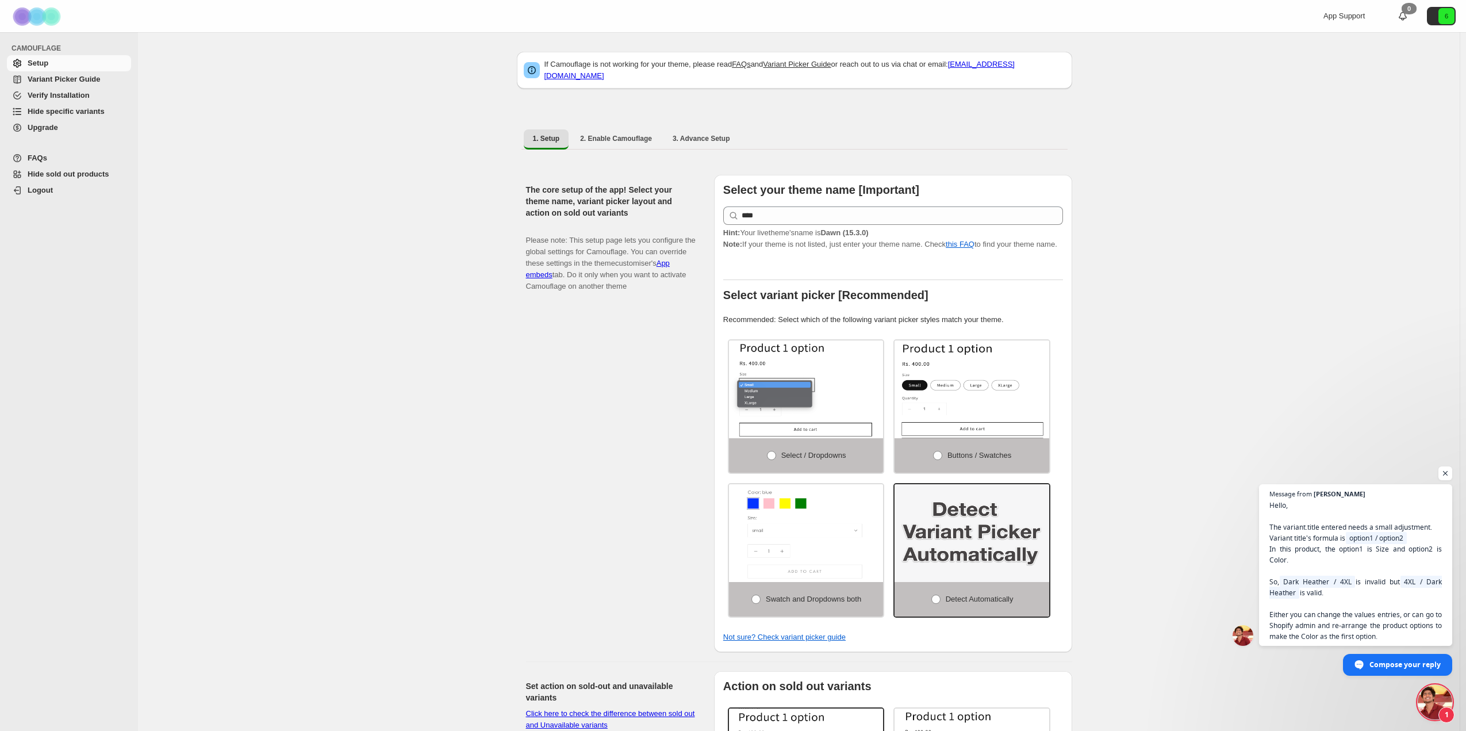  What do you see at coordinates (546, 139) in the screenshot?
I see `span: 1. Setup` at bounding box center [546, 139].